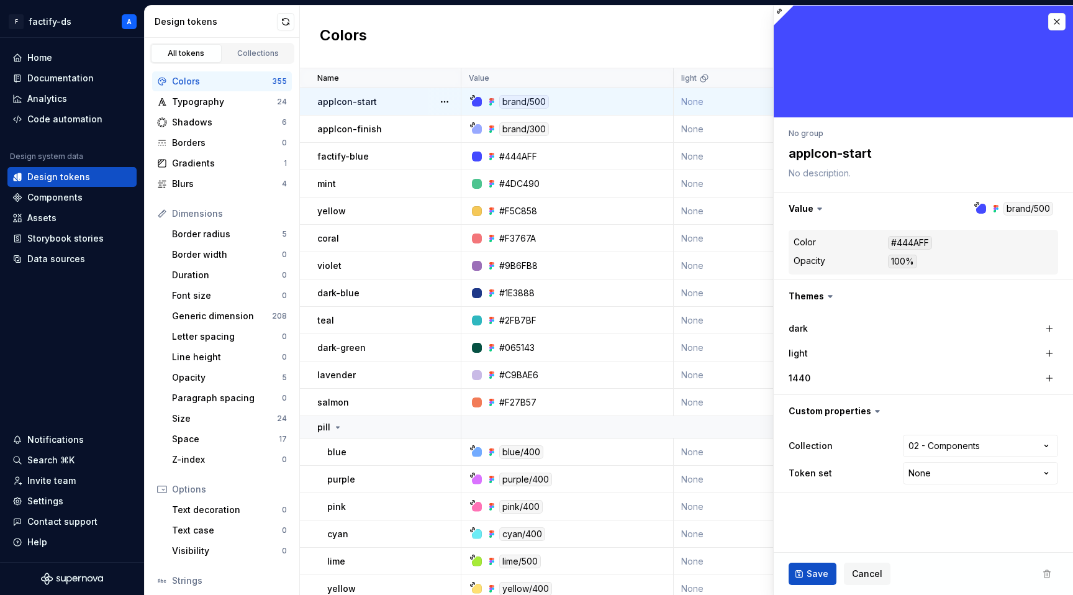 The image size is (1073, 595). Describe the element at coordinates (336, 561) in the screenshot. I see `p: lime` at that location.